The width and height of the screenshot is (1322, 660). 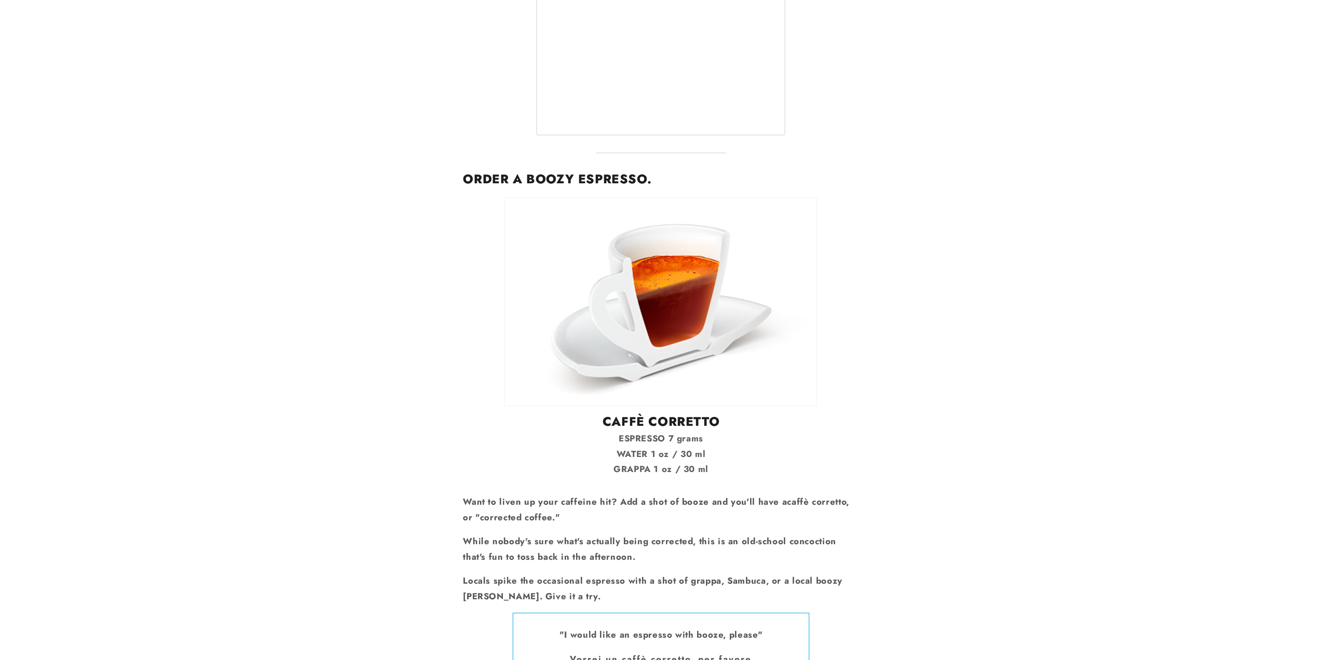 What do you see at coordinates (661, 454) in the screenshot?
I see `p: ESPRESSO 7 grams WATER 1 oz / 30 ml GRAPPA 1 oz / 30 ml` at bounding box center [661, 454].